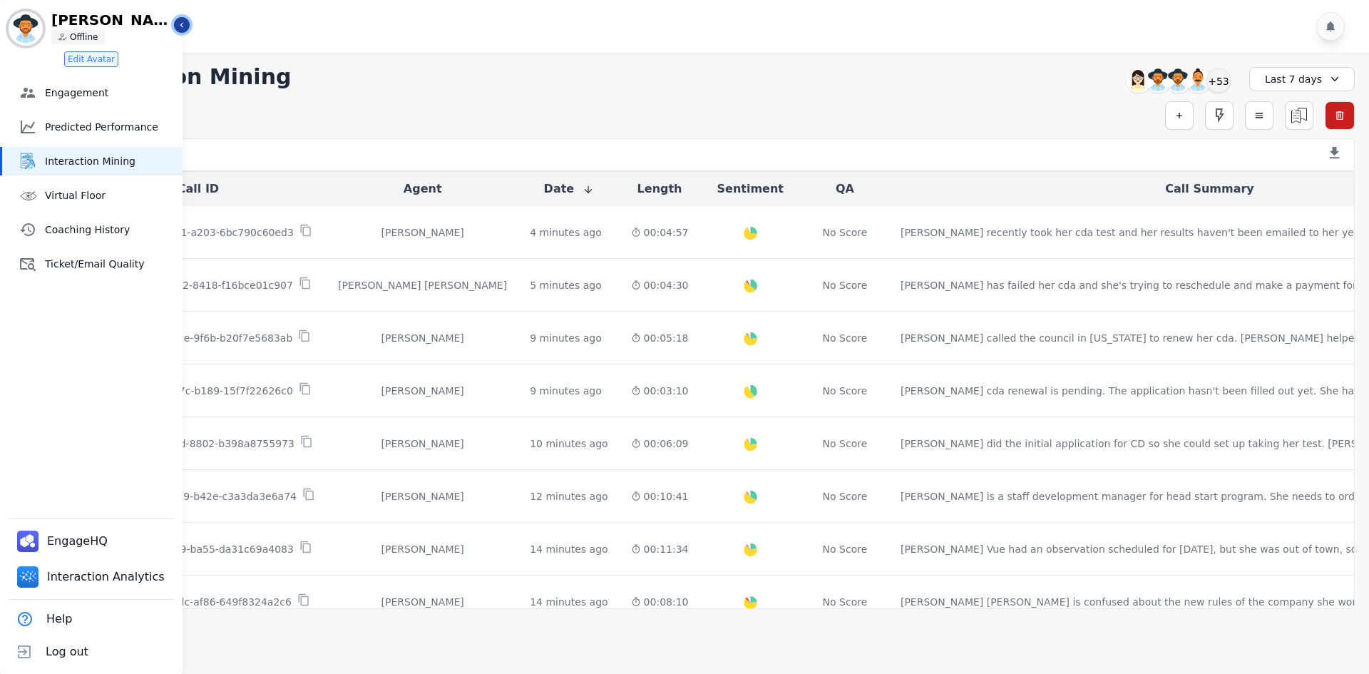  Describe the element at coordinates (659, 232) in the screenshot. I see `div: 00:04:57` at that location.